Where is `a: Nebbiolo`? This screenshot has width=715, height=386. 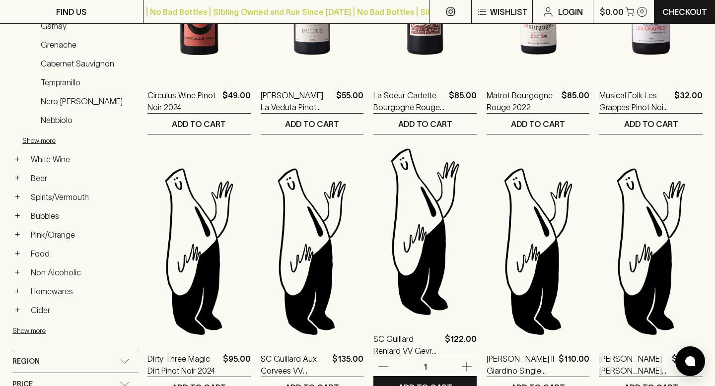
a: Nebbiolo is located at coordinates (87, 120).